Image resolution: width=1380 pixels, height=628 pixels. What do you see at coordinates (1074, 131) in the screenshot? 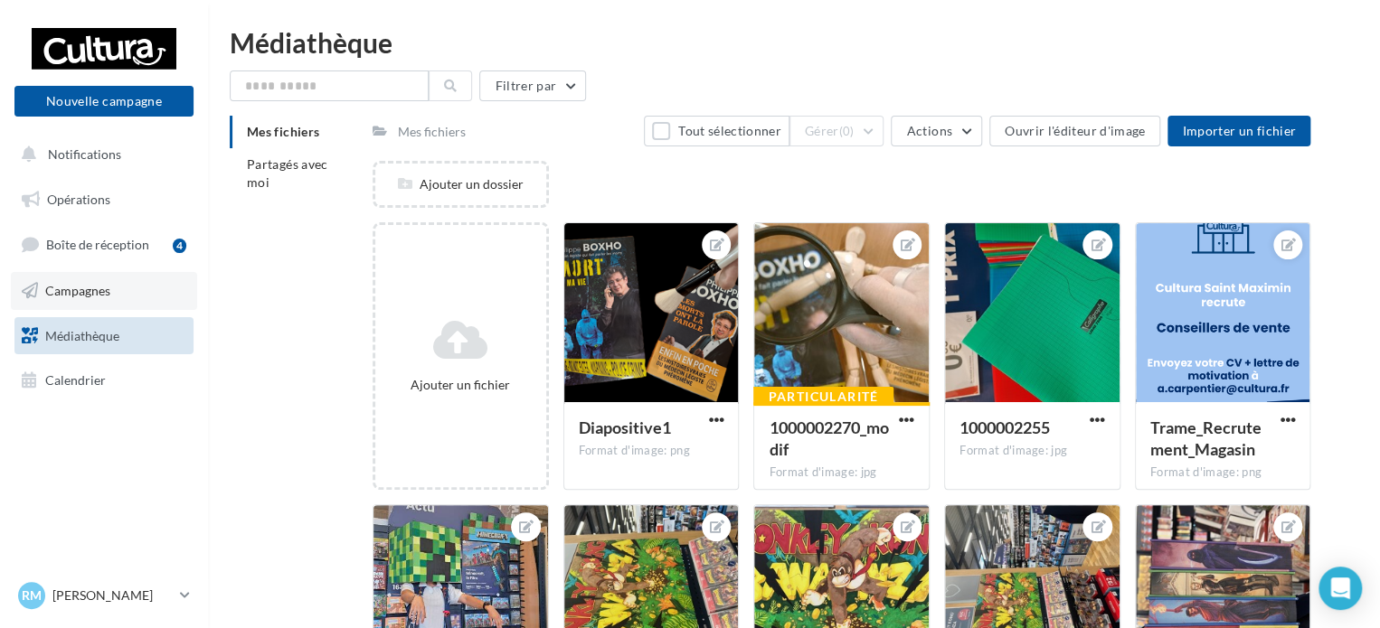
I see `button: Ouvrir l'éditeur d'image` at bounding box center [1074, 131].